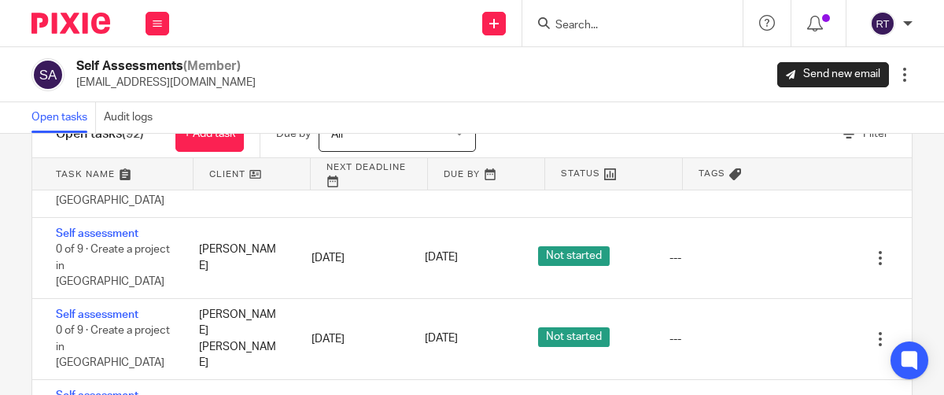 This screenshot has height=395, width=944. I want to click on span: Filter, so click(876, 134).